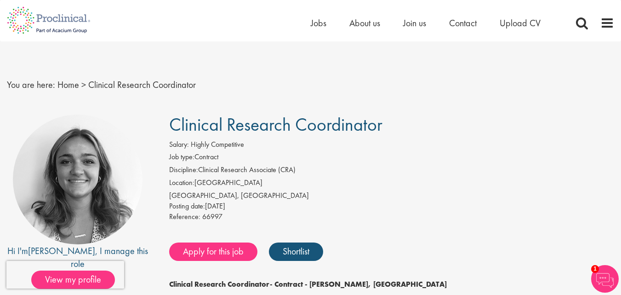  Describe the element at coordinates (392, 171) in the screenshot. I see `li: Clinical Research Associate (CRA)` at that location.